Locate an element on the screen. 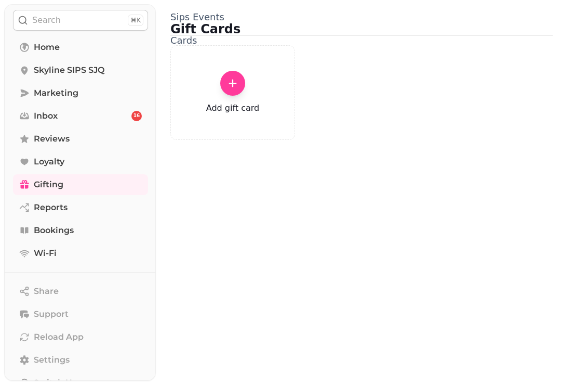 The width and height of the screenshot is (561, 385). span: Wi-Fi is located at coordinates (45, 253).